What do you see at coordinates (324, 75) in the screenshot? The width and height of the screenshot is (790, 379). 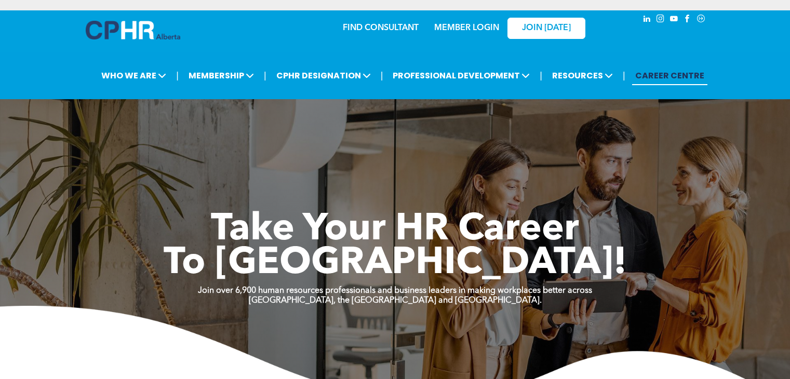 I see `span: CPHR DESIGNATION` at bounding box center [324, 75].